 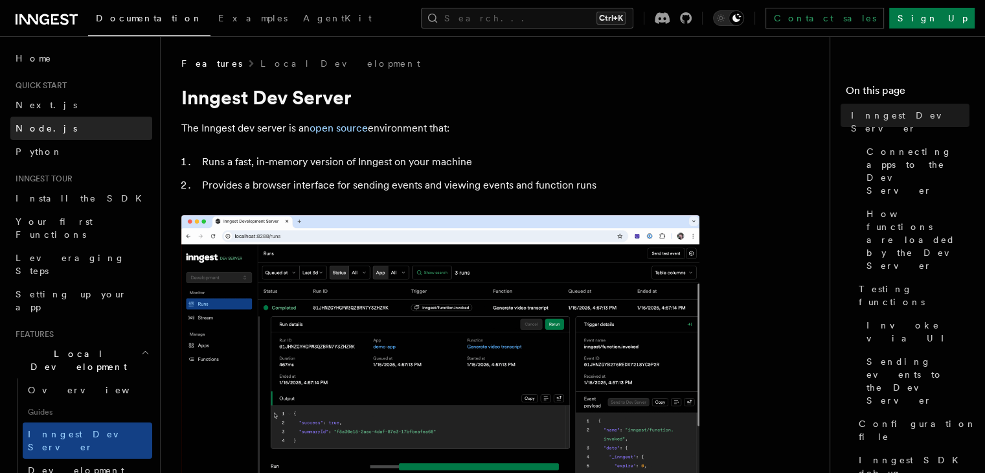 What do you see at coordinates (39, 151) in the screenshot?
I see `span: Python` at bounding box center [39, 151].